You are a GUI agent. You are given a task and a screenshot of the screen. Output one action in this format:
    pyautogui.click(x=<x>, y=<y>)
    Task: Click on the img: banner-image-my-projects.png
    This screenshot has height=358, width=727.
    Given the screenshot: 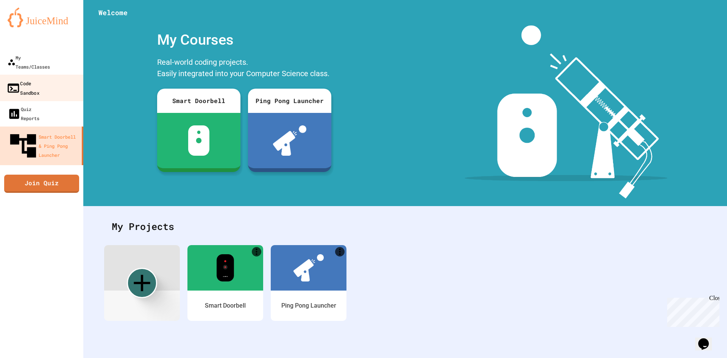 What is the action you would take?
    pyautogui.click(x=566, y=112)
    